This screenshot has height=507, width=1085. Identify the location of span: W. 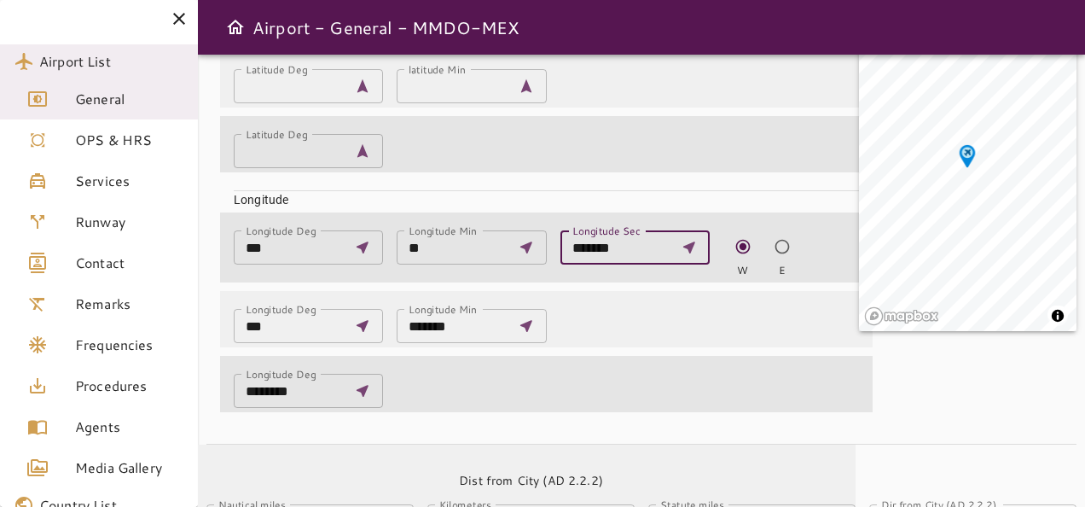
(742, 270).